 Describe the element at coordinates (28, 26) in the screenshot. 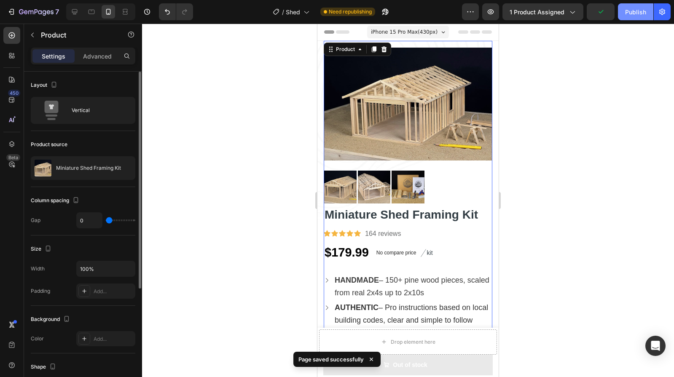

I see `div: Product` at that location.